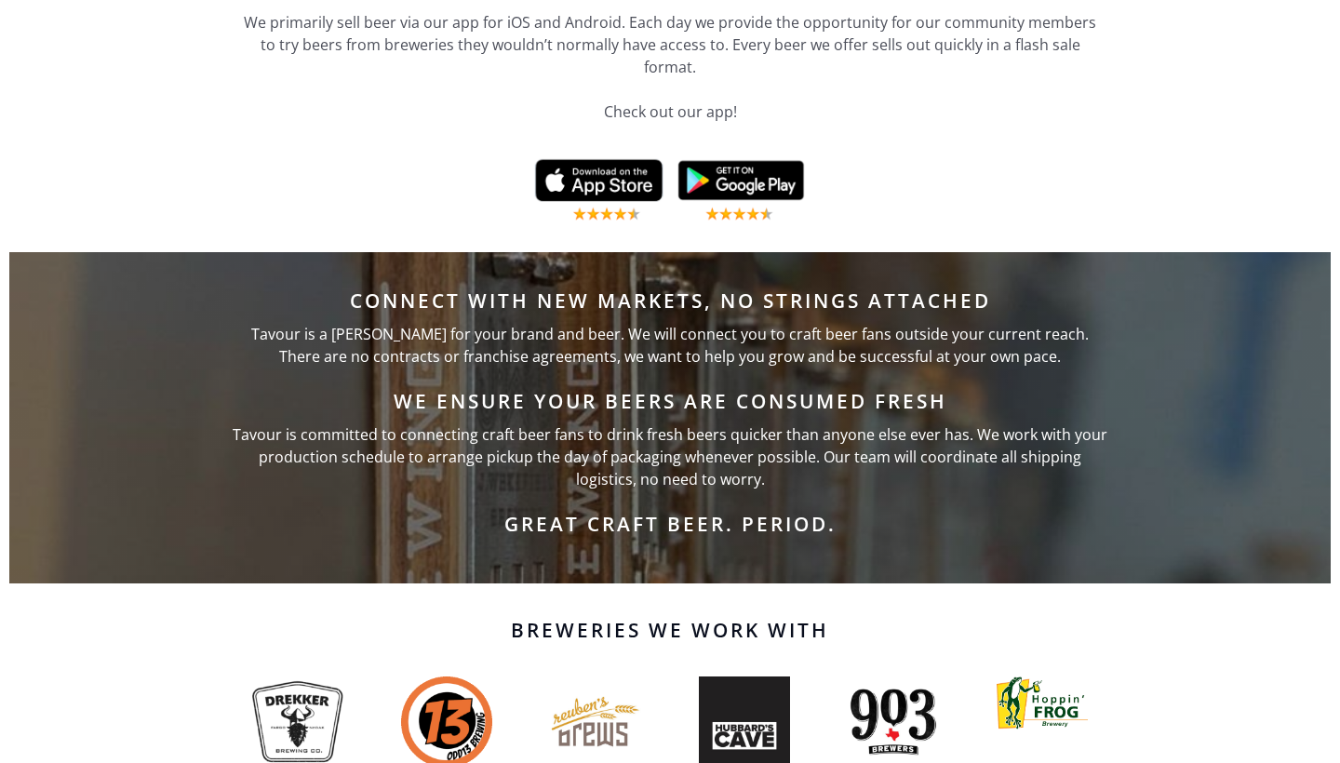 The image size is (1340, 763). What do you see at coordinates (670, 524) in the screenshot?
I see `h6: Great Craft Beer. Period.` at bounding box center [670, 524].